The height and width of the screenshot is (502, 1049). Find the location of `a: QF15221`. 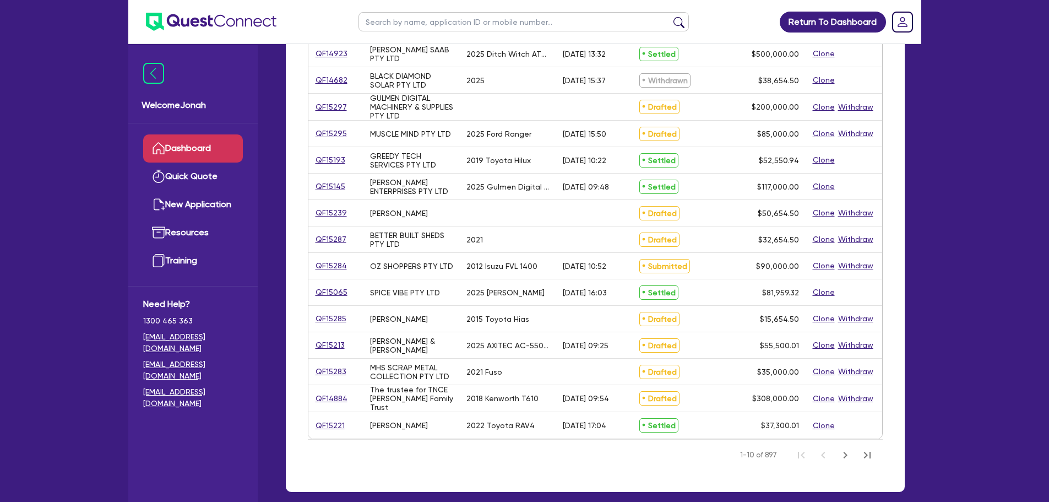

a: QF15221 is located at coordinates (330, 425).